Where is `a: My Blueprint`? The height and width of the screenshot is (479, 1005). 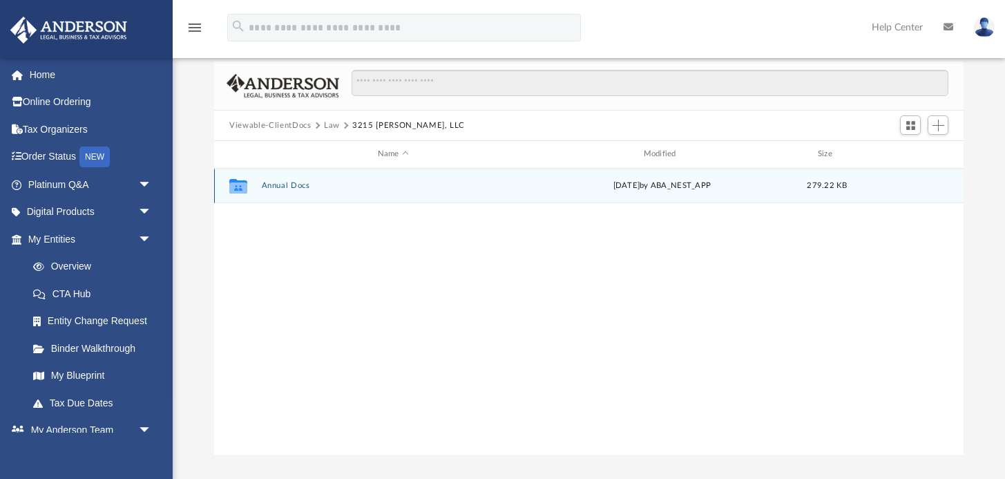
a: My Blueprint is located at coordinates (93, 376).